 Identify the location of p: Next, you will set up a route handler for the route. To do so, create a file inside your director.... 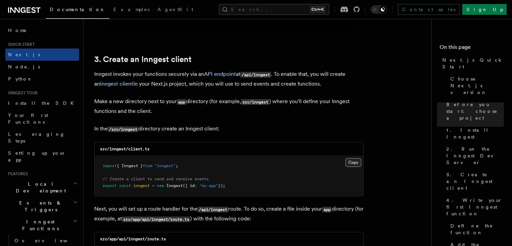
(229, 214).